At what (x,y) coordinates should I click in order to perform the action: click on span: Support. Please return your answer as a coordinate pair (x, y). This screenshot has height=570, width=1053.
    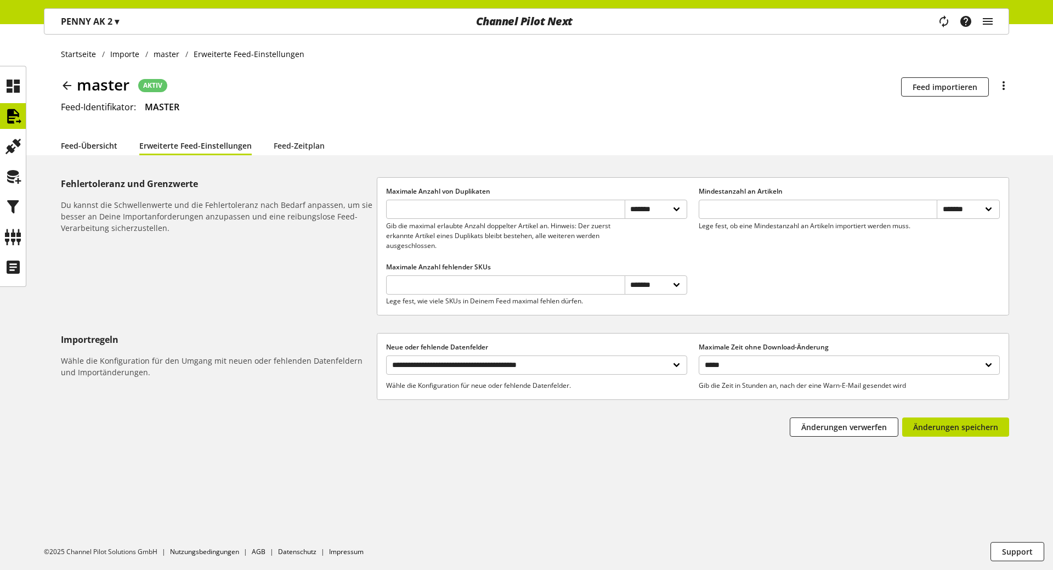
    Looking at the image, I should click on (1017, 551).